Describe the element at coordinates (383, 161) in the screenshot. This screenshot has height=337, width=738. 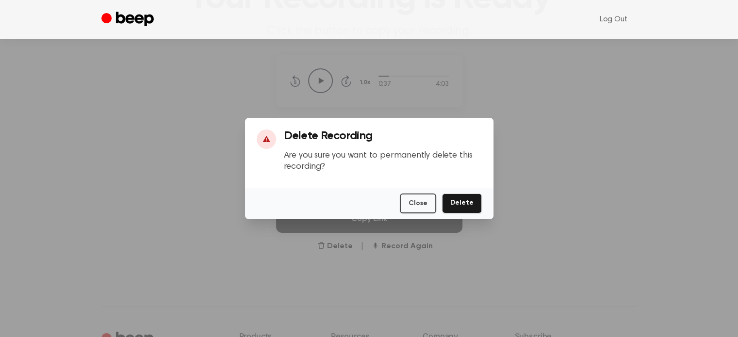
I see `p: Are you sure you want to permanently delete this recording?` at that location.